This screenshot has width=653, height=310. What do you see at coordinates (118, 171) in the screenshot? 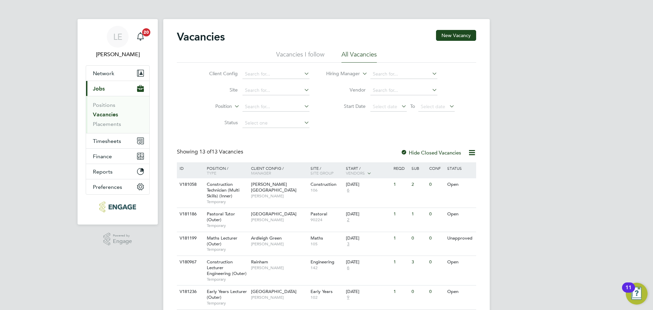
I see `button: Reports` at bounding box center [118, 171].